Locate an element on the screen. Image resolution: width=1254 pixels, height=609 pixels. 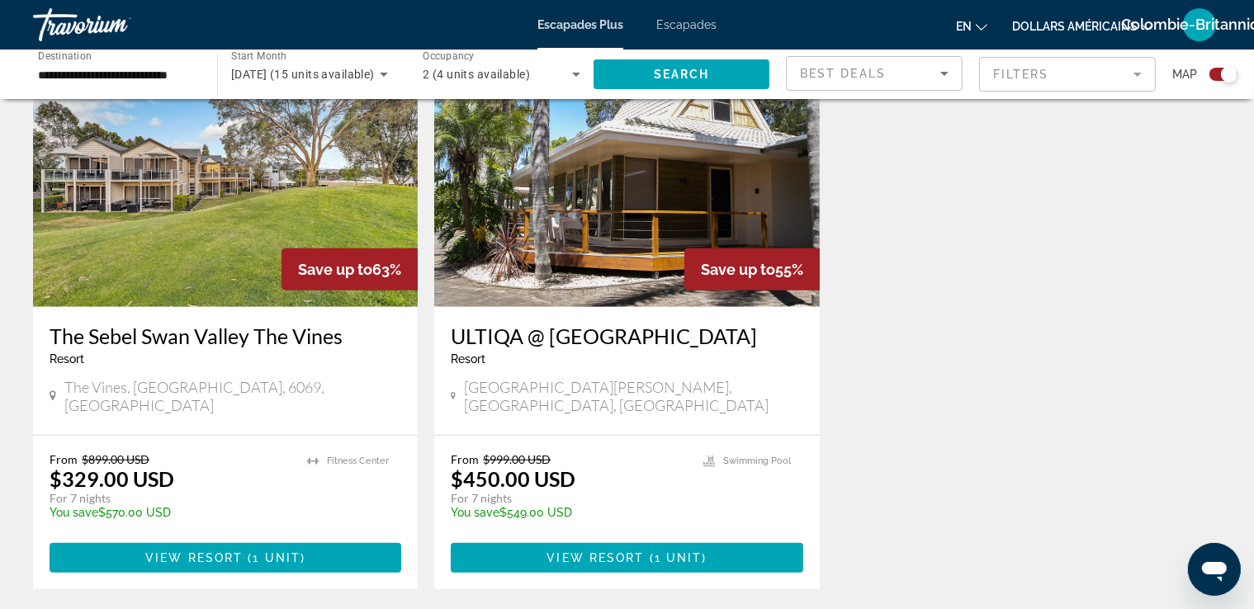
button: Changer de devise is located at coordinates (1082, 26).